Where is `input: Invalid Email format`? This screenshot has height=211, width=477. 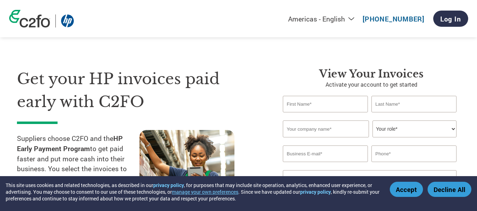
input: Invalid Email format is located at coordinates (325, 154).